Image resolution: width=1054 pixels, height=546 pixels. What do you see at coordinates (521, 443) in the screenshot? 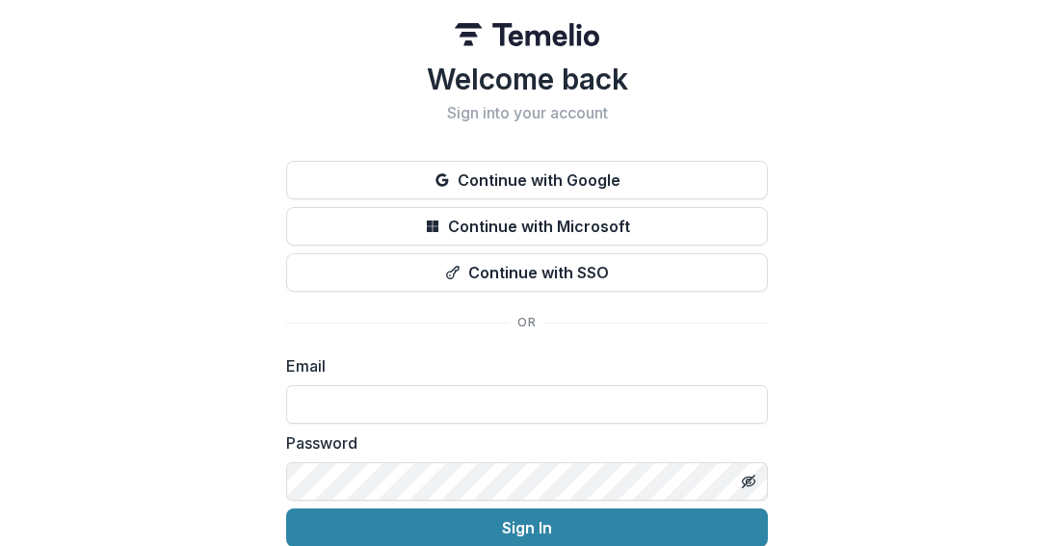
I see `label: Password` at bounding box center [521, 443].